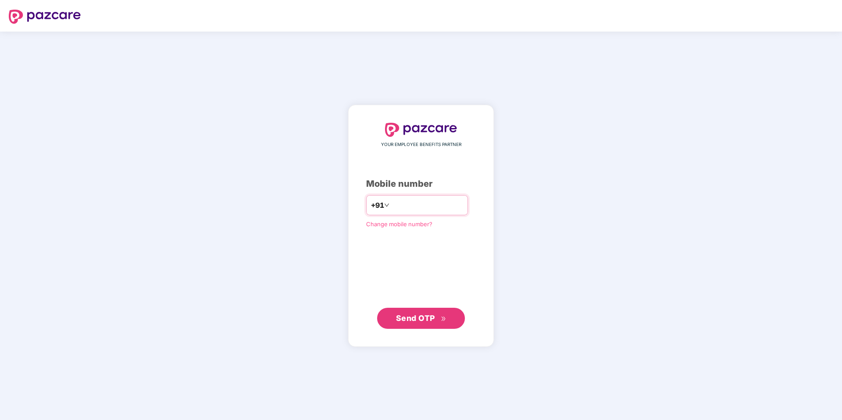 This screenshot has width=842, height=420. I want to click on span: Change mobile number?, so click(399, 224).